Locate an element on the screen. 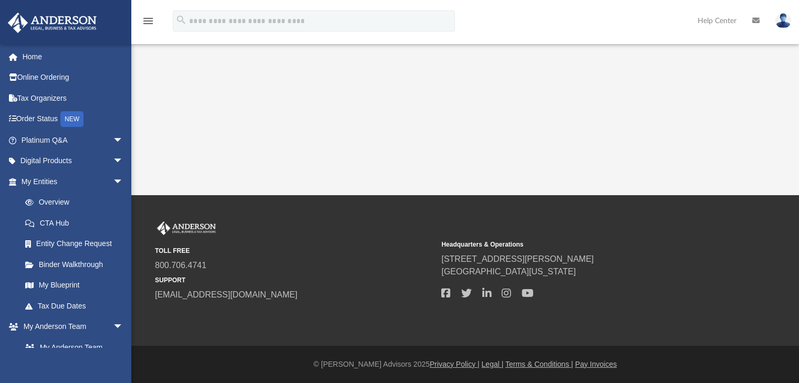  a: Binder Walkthrough is located at coordinates (77, 265).